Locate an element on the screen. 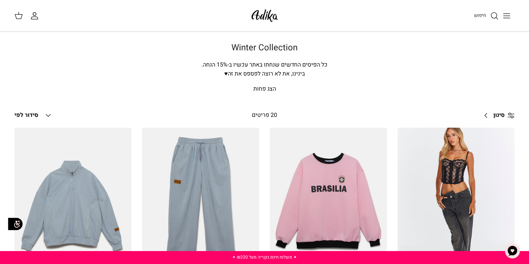 The height and width of the screenshot is (264, 529). span: 15 is located at coordinates (220, 65).